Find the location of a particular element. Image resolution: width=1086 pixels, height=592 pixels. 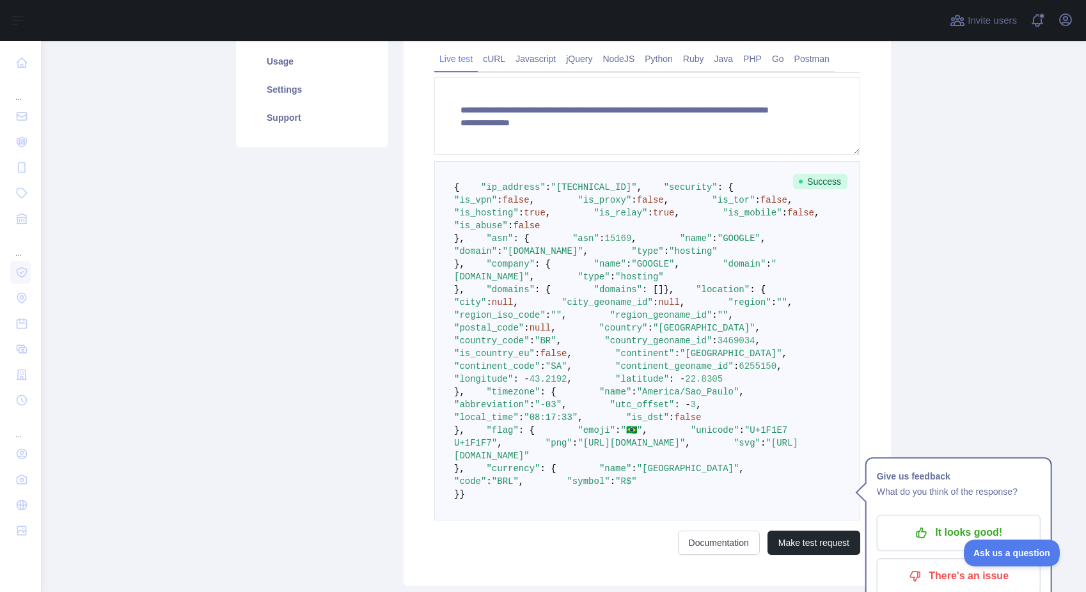

span: "security" is located at coordinates (691, 187).